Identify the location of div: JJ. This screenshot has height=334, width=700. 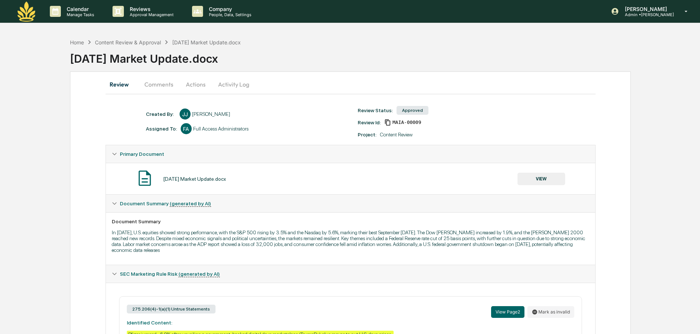
(185, 114).